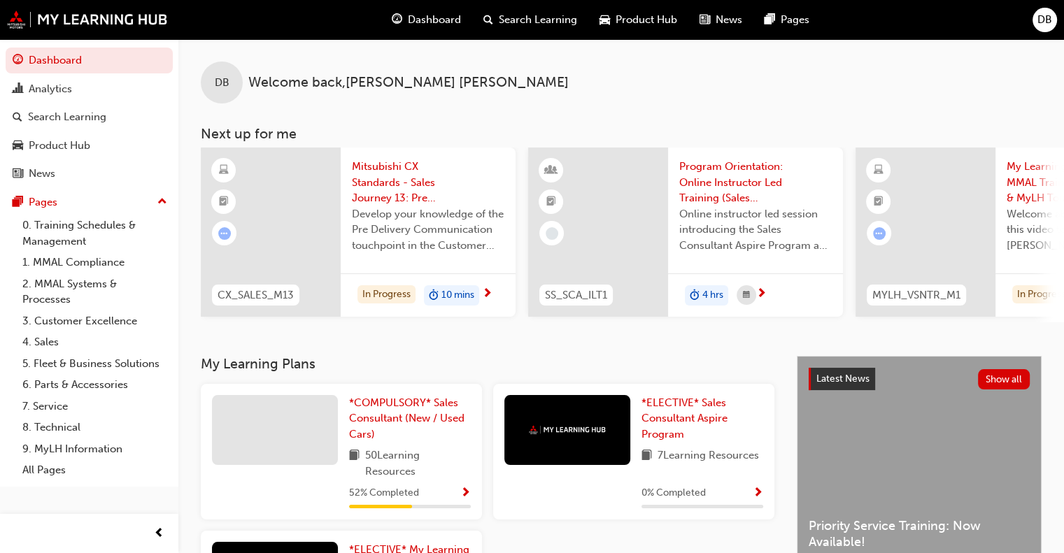 The image size is (1064, 553). I want to click on span: MYLH_VSNTR_M1, so click(916, 295).